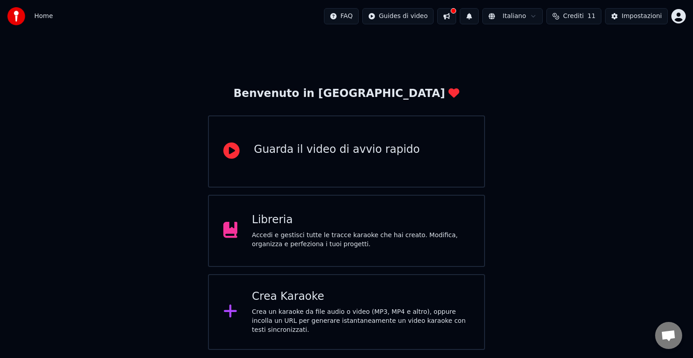 The height and width of the screenshot is (358, 693). Describe the element at coordinates (16, 16) in the screenshot. I see `img: youka` at that location.